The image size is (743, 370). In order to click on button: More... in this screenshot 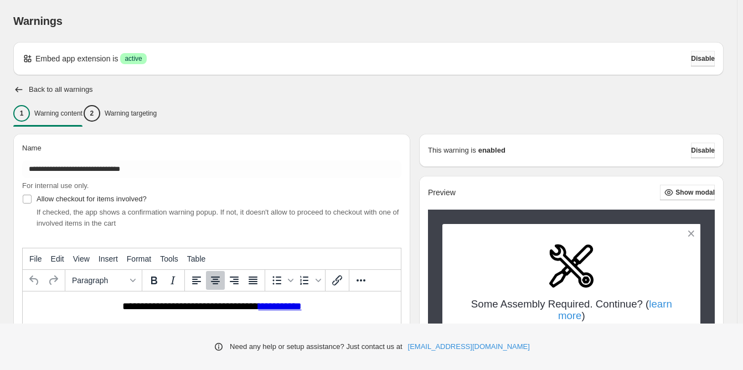, I will do `click(361, 281)`.